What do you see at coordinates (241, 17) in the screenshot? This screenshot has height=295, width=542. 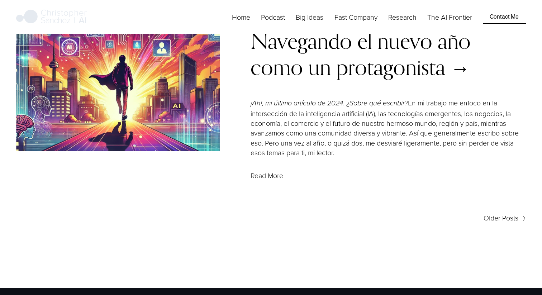 I see `a: Home` at bounding box center [241, 17].